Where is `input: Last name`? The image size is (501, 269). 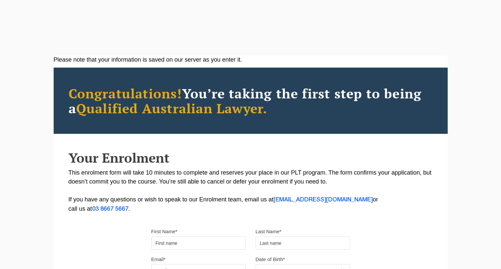
input: Last name is located at coordinates (302, 243).